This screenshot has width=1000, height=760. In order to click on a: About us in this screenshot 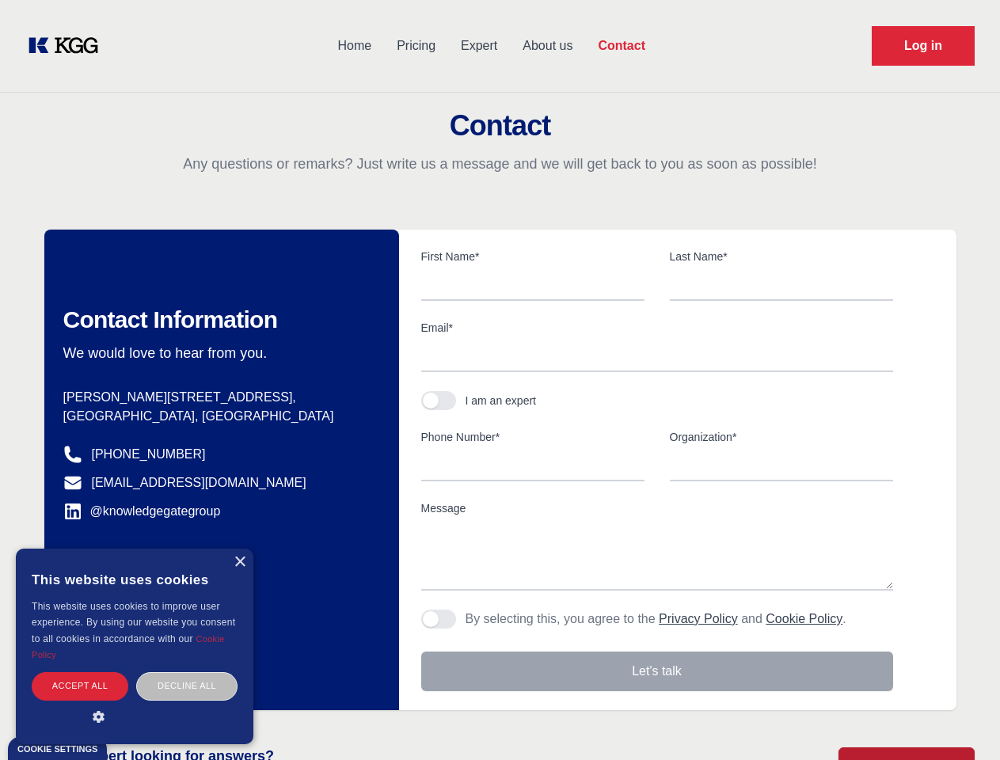, I will do `click(547, 46)`.